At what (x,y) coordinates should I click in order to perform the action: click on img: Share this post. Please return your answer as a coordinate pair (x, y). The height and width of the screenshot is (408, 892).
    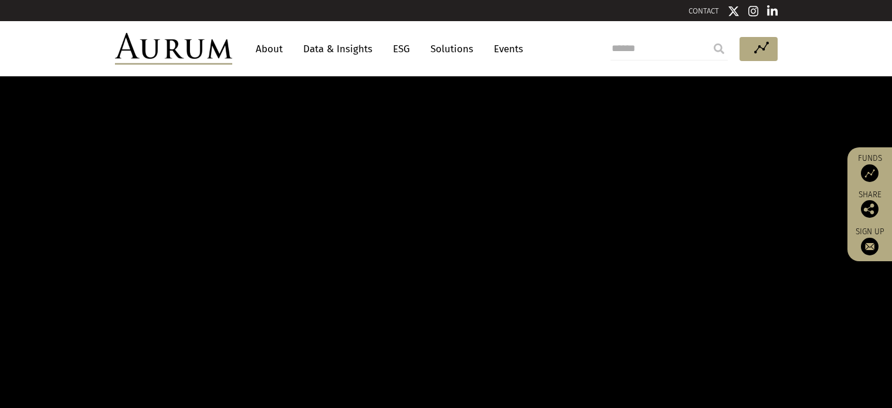
    Looking at the image, I should click on (870, 209).